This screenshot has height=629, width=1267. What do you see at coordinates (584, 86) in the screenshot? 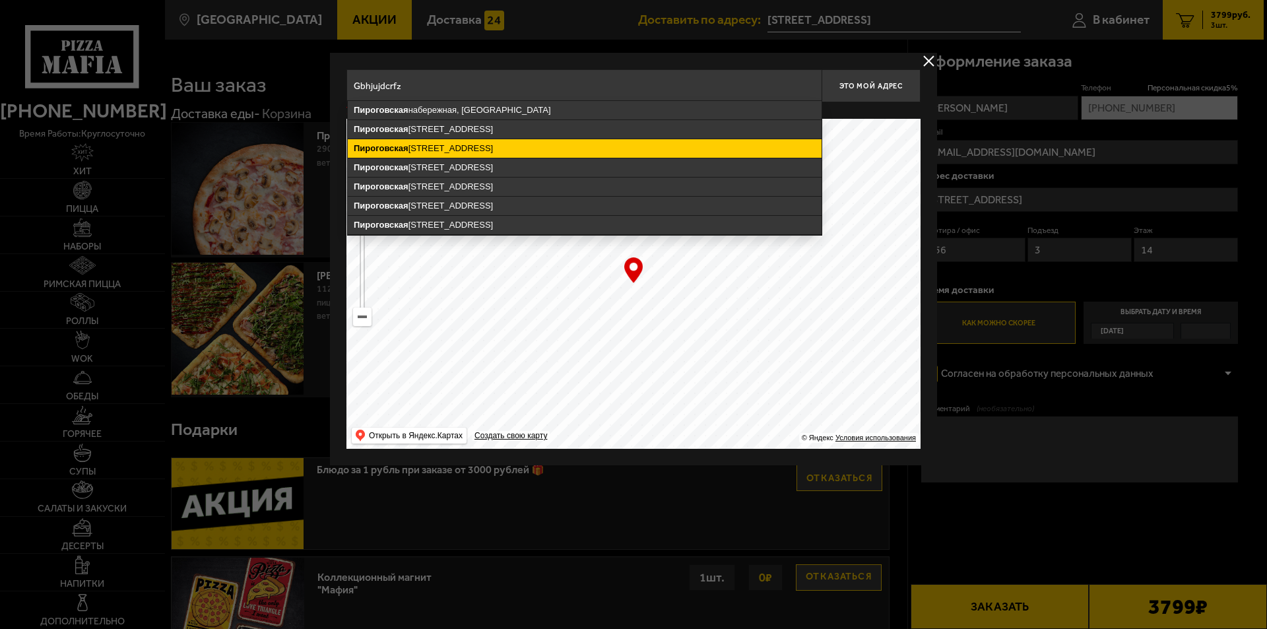
I see `input: Введите адрес доставки` at bounding box center [584, 86].